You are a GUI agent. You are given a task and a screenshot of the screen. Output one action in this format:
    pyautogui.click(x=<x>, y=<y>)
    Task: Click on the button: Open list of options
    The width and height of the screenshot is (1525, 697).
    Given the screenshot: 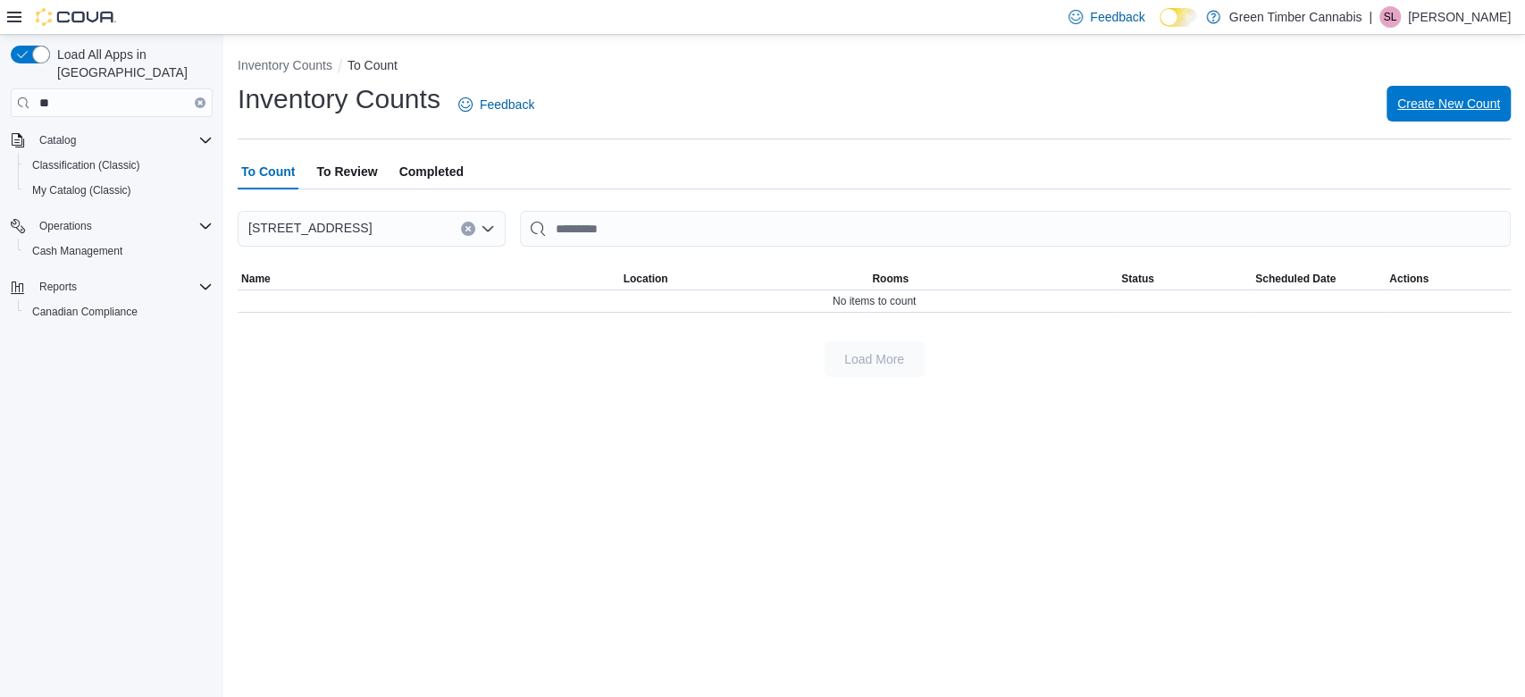 What is the action you would take?
    pyautogui.click(x=488, y=229)
    